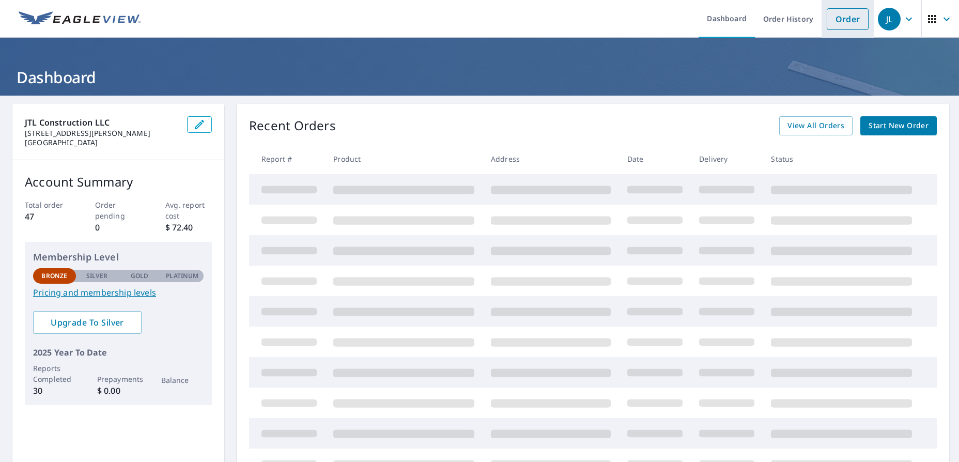 The width and height of the screenshot is (959, 462). I want to click on th: Status, so click(841, 159).